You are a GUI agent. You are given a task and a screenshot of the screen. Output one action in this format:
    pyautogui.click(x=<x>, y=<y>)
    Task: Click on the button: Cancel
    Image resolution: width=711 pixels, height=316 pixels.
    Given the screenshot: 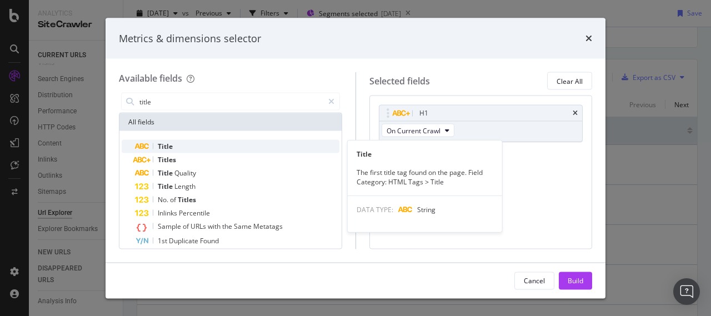 What is the action you would take?
    pyautogui.click(x=534, y=280)
    